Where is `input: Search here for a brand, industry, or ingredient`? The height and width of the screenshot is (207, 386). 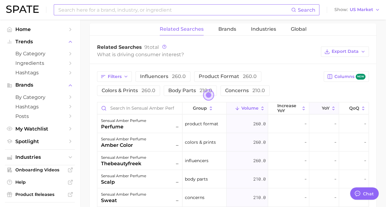
input: Search here for a brand, industry, or ingredient is located at coordinates (174, 10).